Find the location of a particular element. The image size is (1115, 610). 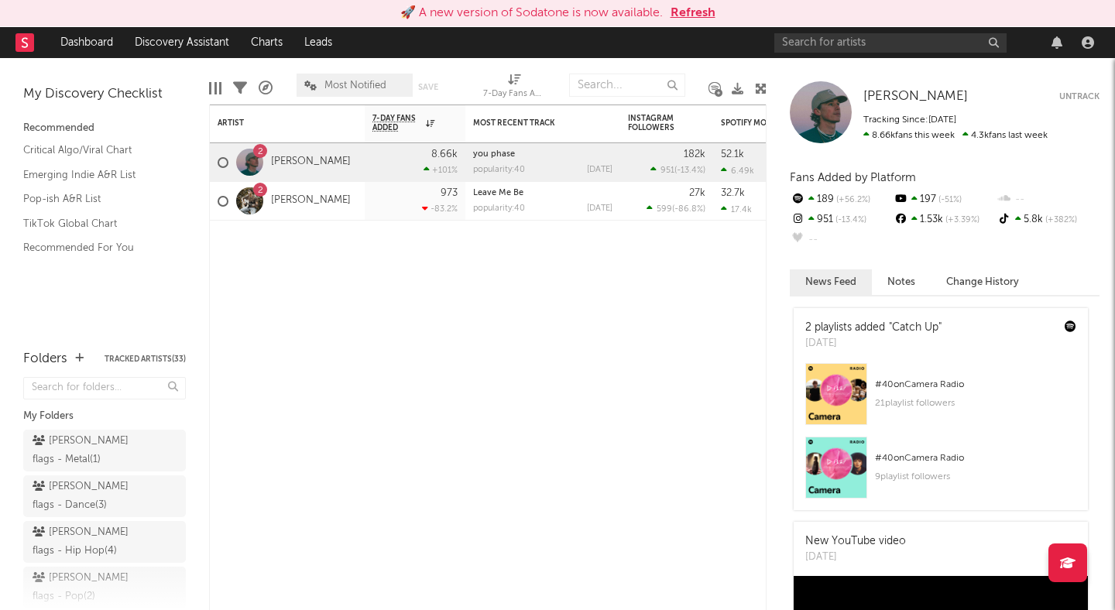

div: Recommended is located at coordinates (105, 129).